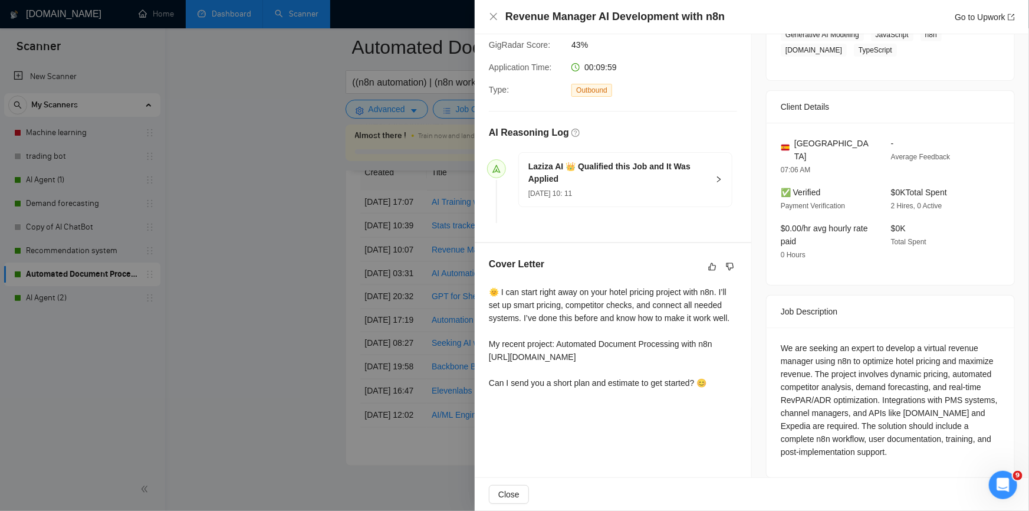 Image resolution: width=1029 pixels, height=511 pixels. Describe the element at coordinates (898, 228) in the screenshot. I see `span: $0K` at that location.